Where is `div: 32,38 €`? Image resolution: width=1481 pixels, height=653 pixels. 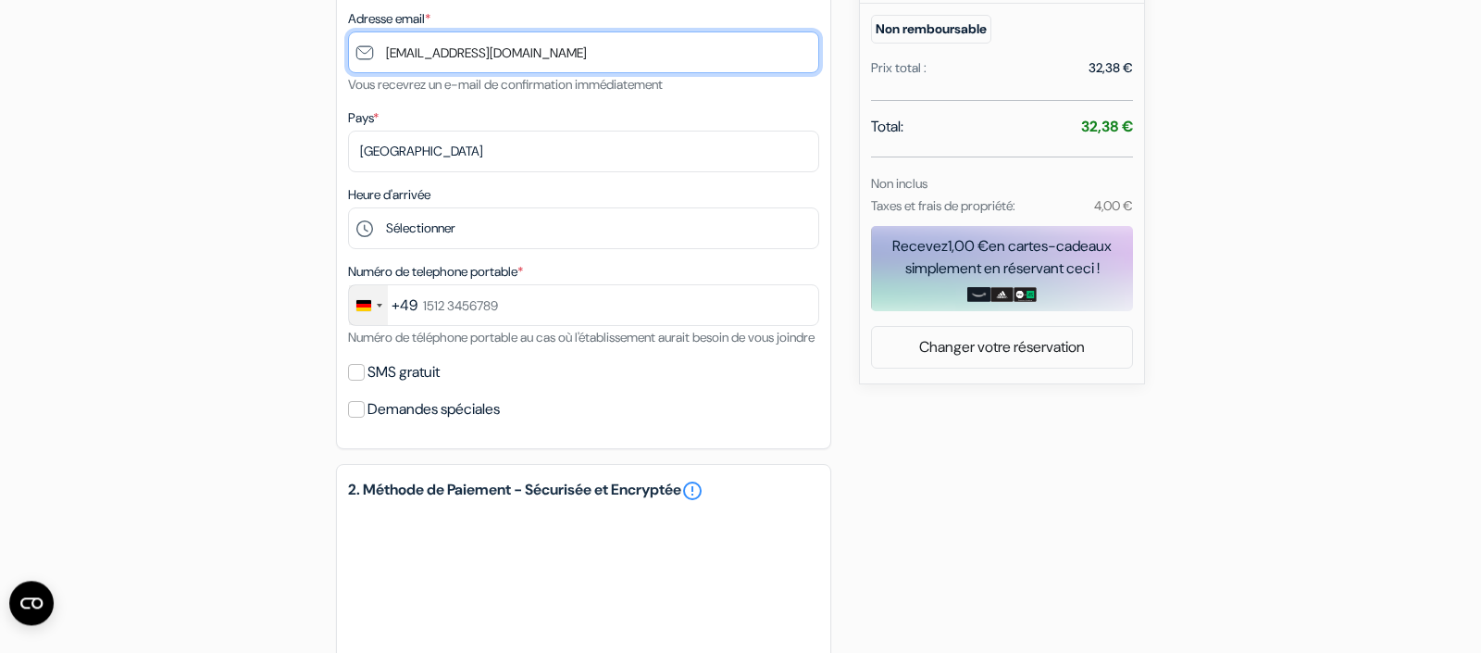 div: 32,38 € is located at coordinates (1111, 68).